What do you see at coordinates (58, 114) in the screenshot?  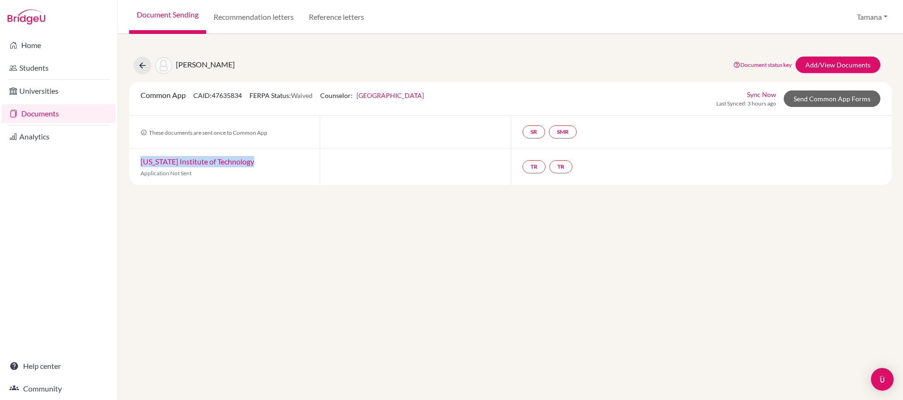 I see `a: Documents` at bounding box center [58, 114].